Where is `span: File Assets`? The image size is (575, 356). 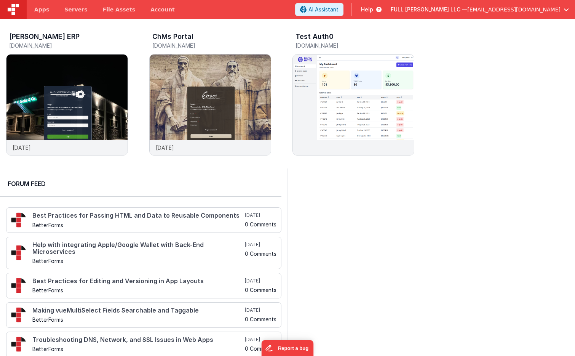
span: File Assets is located at coordinates (119, 10).